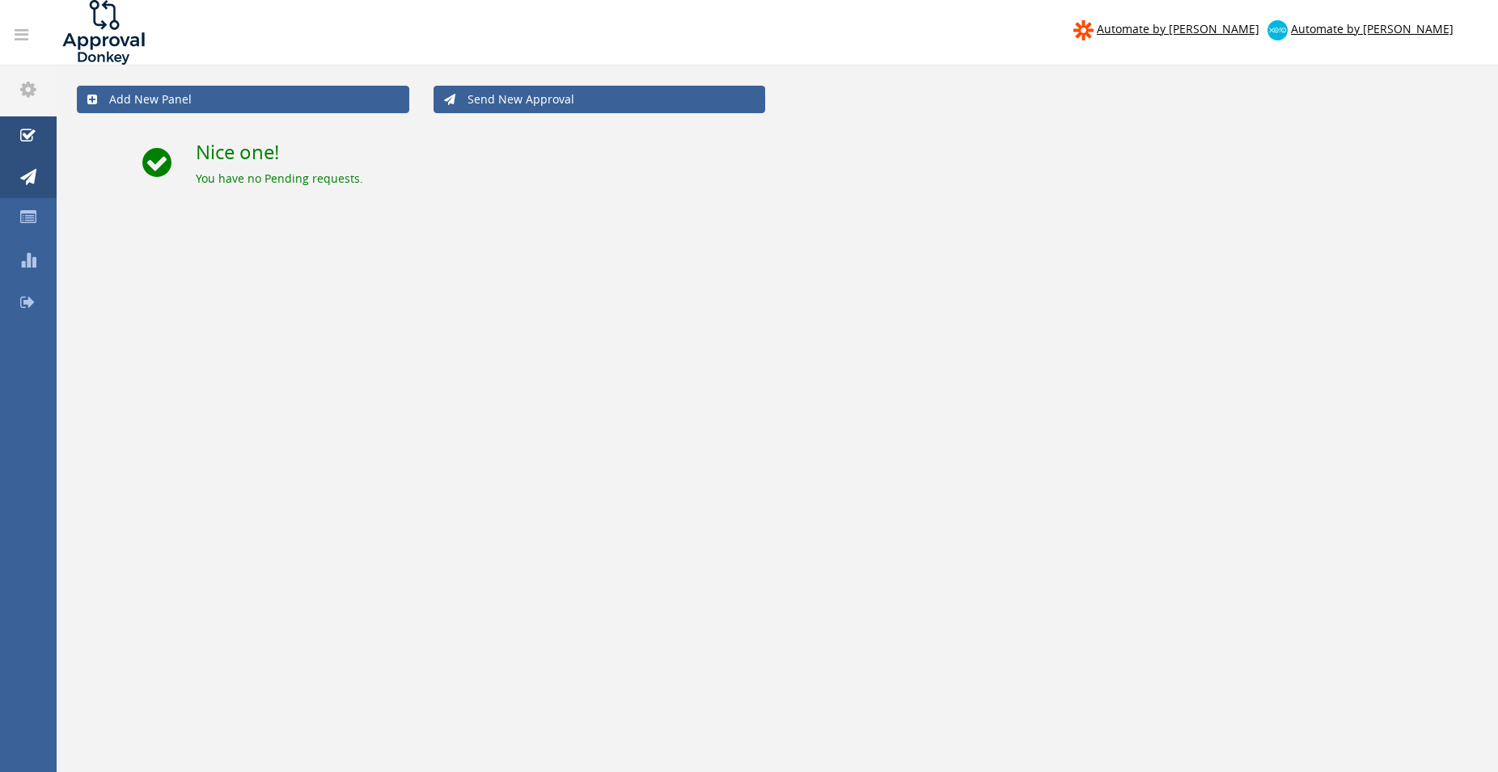 The image size is (1498, 772). What do you see at coordinates (836, 152) in the screenshot?
I see `h2: Nice one!` at bounding box center [836, 152].